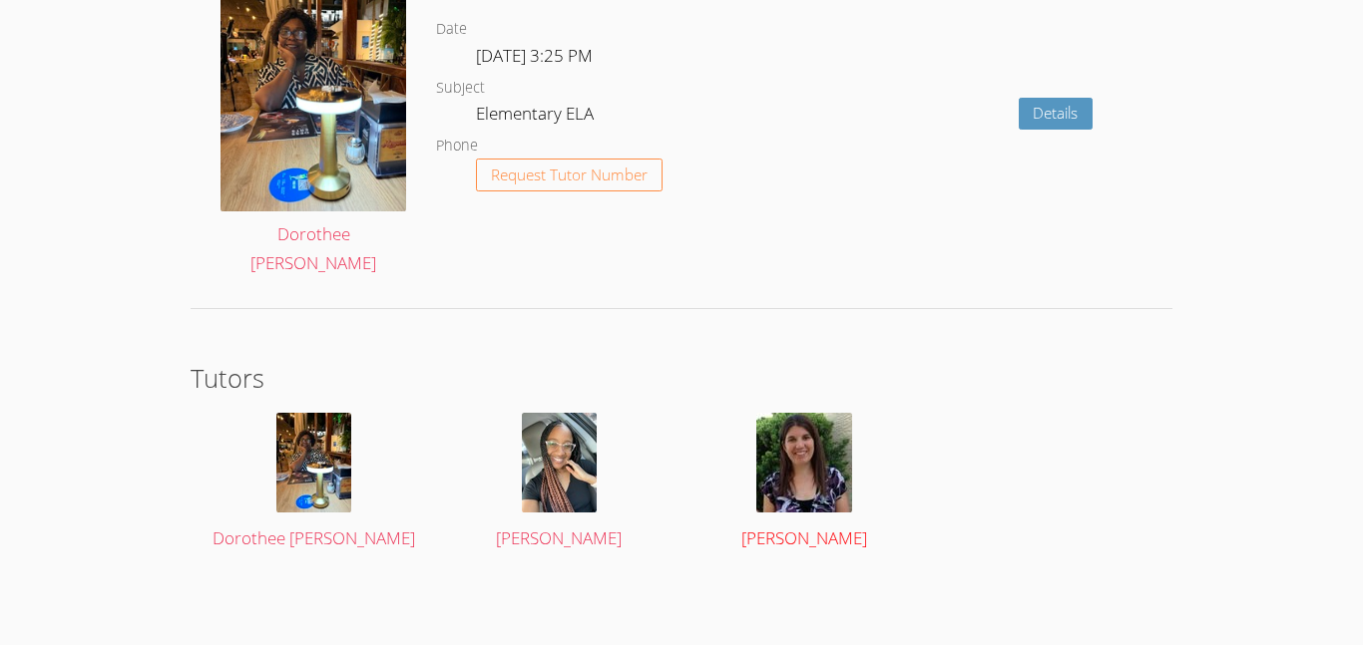  I want to click on span: Request Tutor Number, so click(569, 175).